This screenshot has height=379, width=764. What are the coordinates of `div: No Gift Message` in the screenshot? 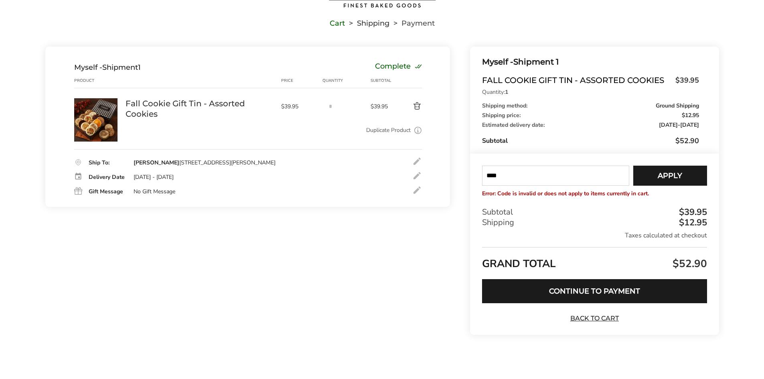 It's located at (154, 192).